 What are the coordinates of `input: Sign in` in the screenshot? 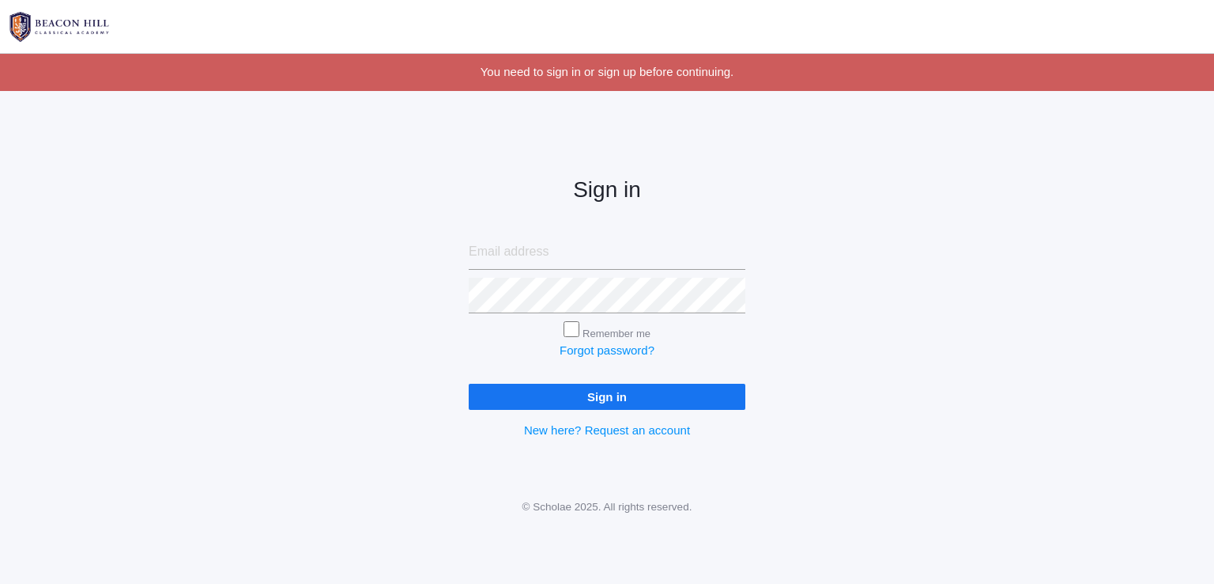 It's located at (607, 396).